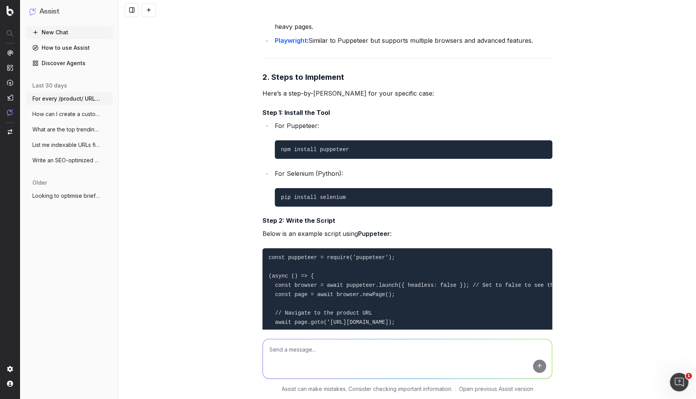  I want to click on p: Assist can make mistakes. Consider checking important information., so click(367, 389).